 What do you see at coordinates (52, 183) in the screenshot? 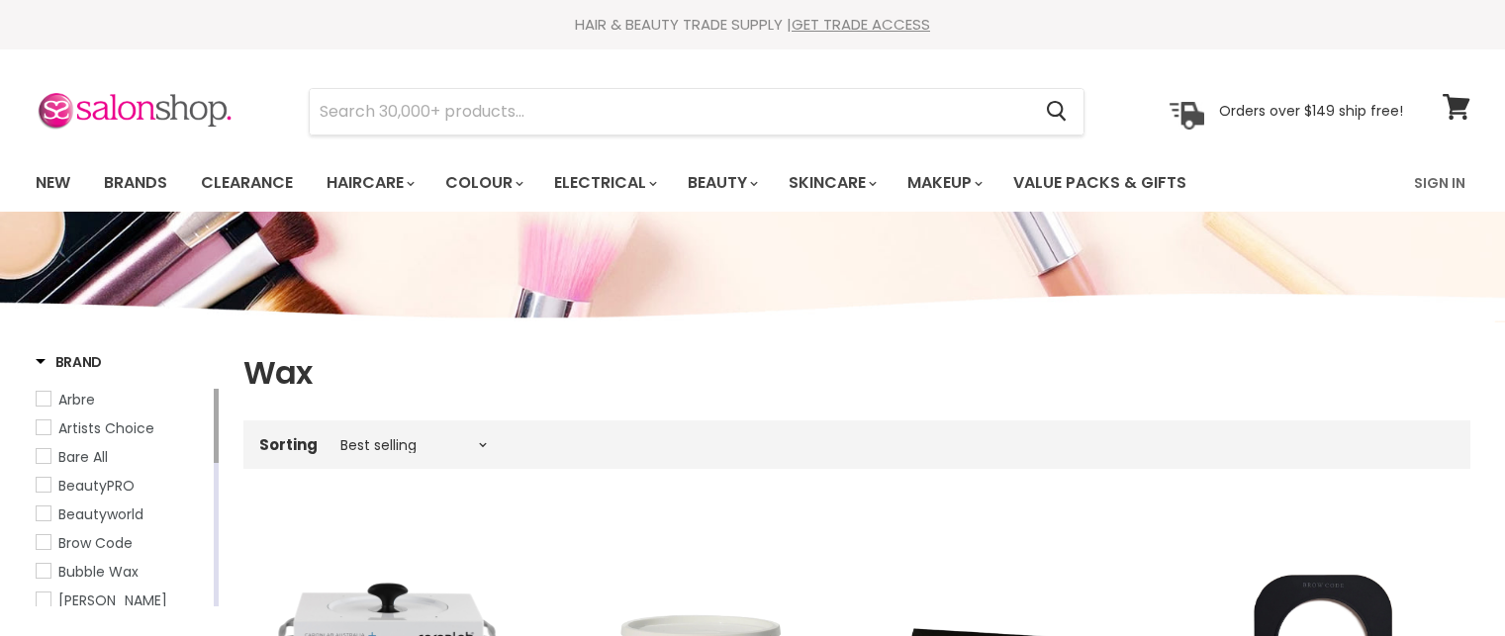
I see `a: New` at bounding box center [52, 183].